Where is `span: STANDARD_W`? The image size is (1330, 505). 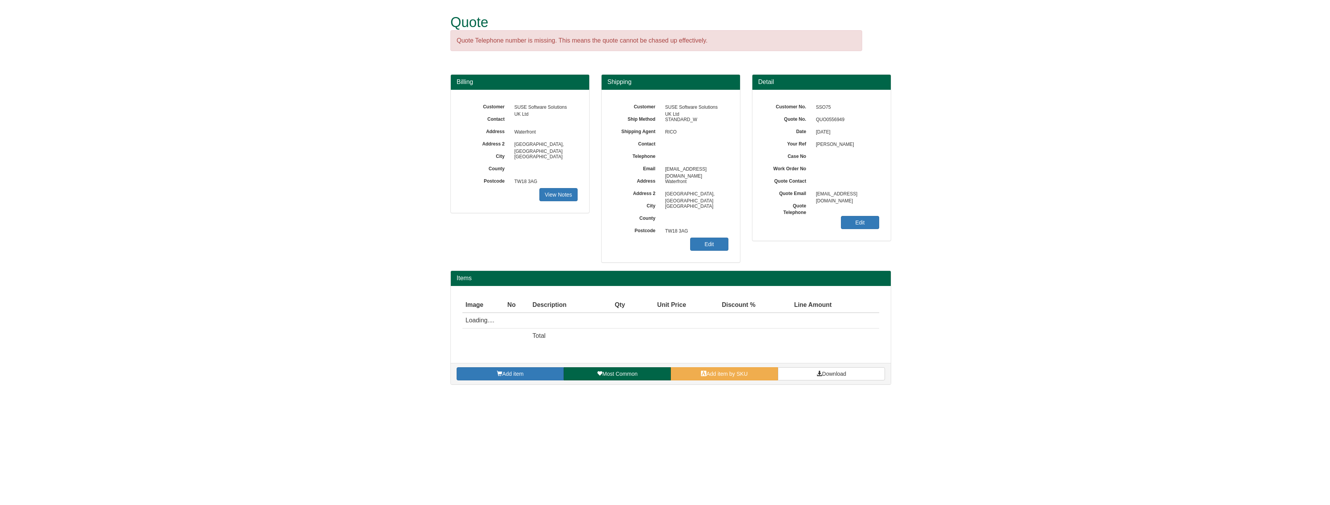 span: STANDARD_W is located at coordinates (695, 120).